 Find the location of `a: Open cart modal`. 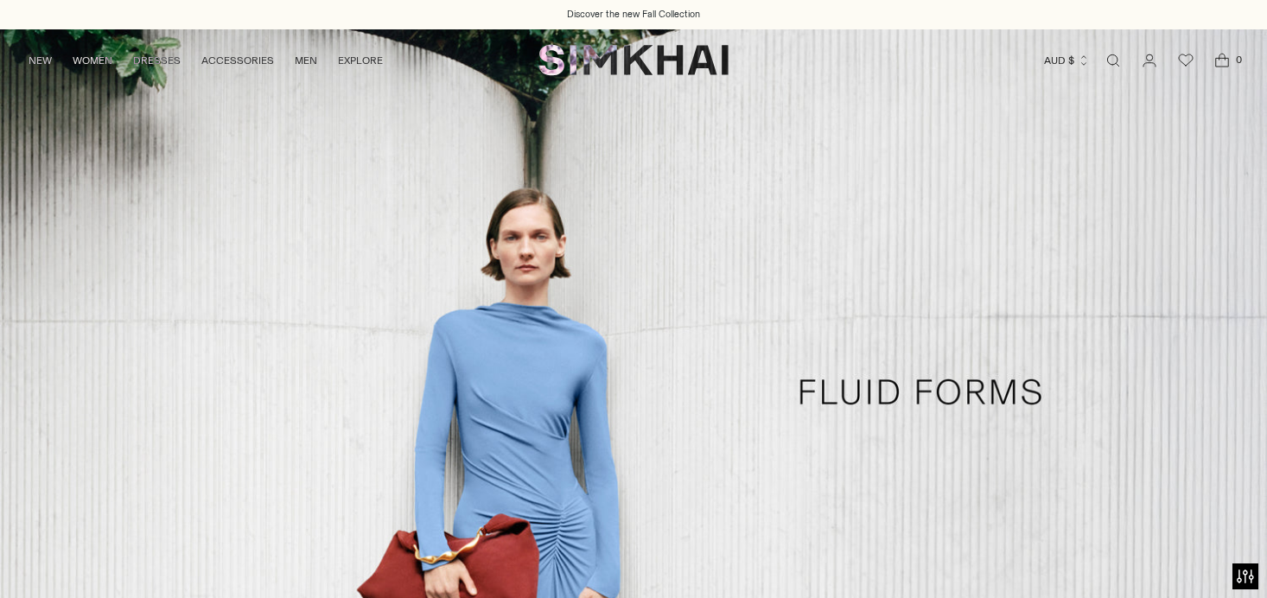

a: Open cart modal is located at coordinates (1222, 60).